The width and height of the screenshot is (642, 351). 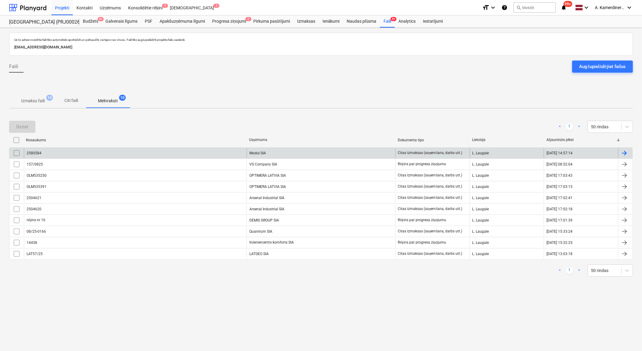 What do you see at coordinates (306, 21) in the screenshot?
I see `div: Izmaksas` at bounding box center [306, 21].